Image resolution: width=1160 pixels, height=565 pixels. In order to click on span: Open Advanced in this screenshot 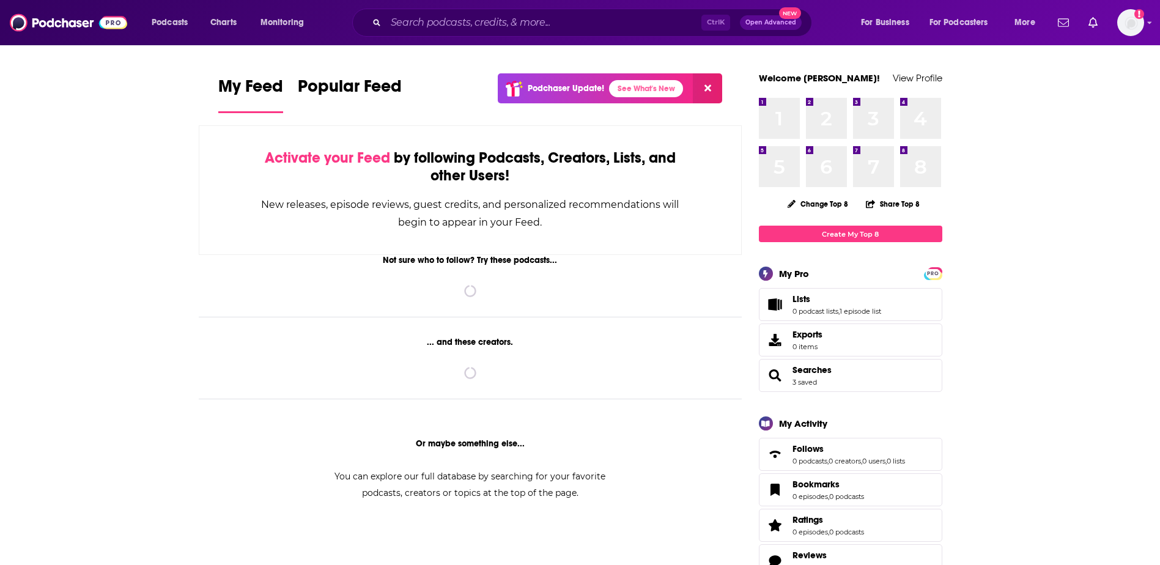, I will do `click(771, 23)`.